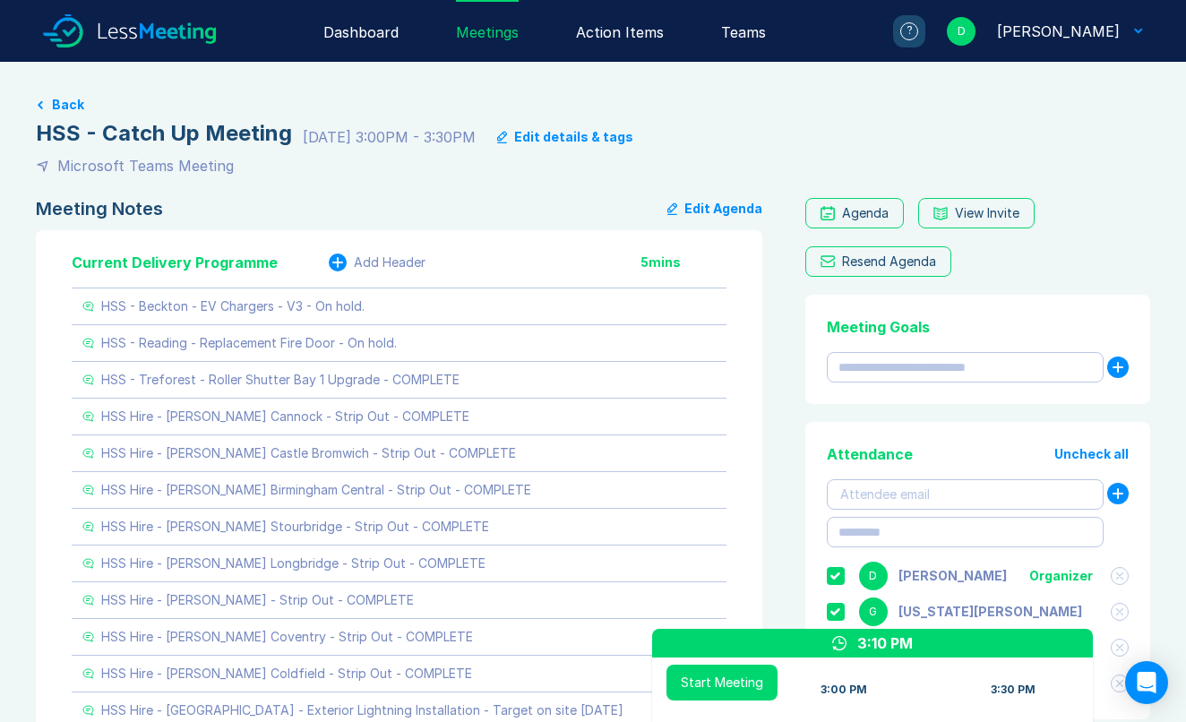 This screenshot has width=1186, height=722. I want to click on div: HSS - Reading - Replacement Fire Door - On hold., so click(249, 343).